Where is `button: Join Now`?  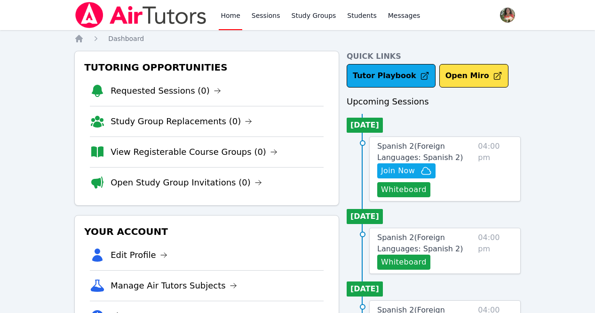 button: Join Now is located at coordinates (406, 171).